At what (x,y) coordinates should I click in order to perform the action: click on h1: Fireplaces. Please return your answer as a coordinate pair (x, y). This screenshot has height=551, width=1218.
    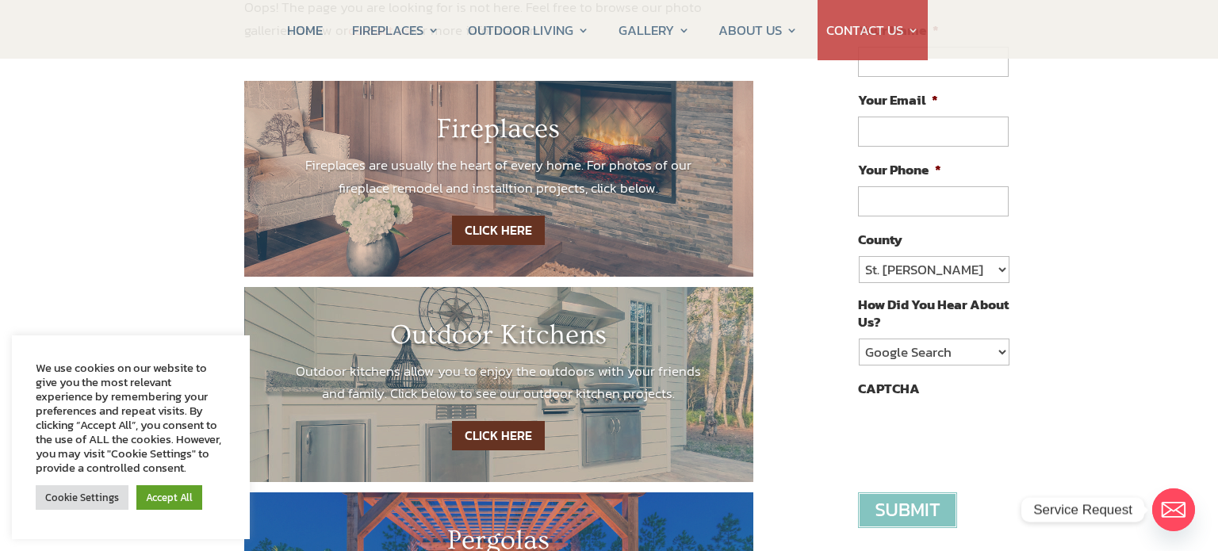
    Looking at the image, I should click on (499, 133).